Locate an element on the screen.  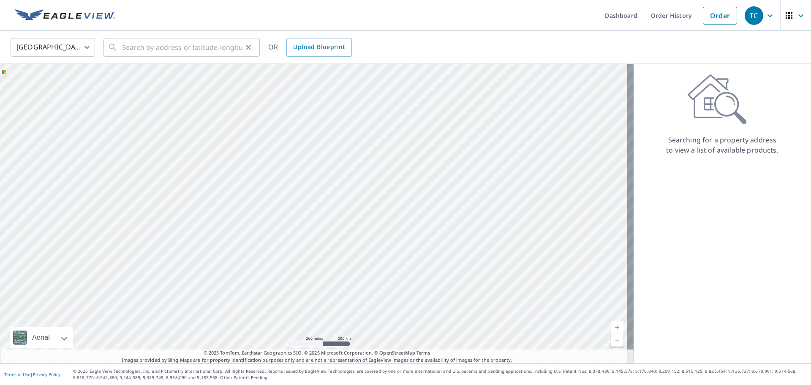
a: Current Level 5, Zoom Out is located at coordinates (617, 340).